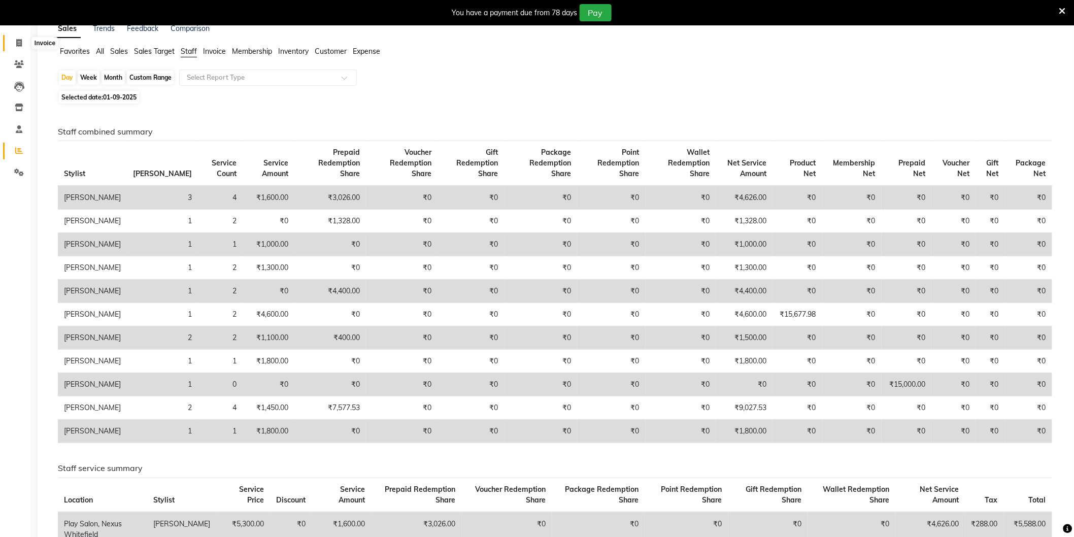  I want to click on a: Trends, so click(104, 28).